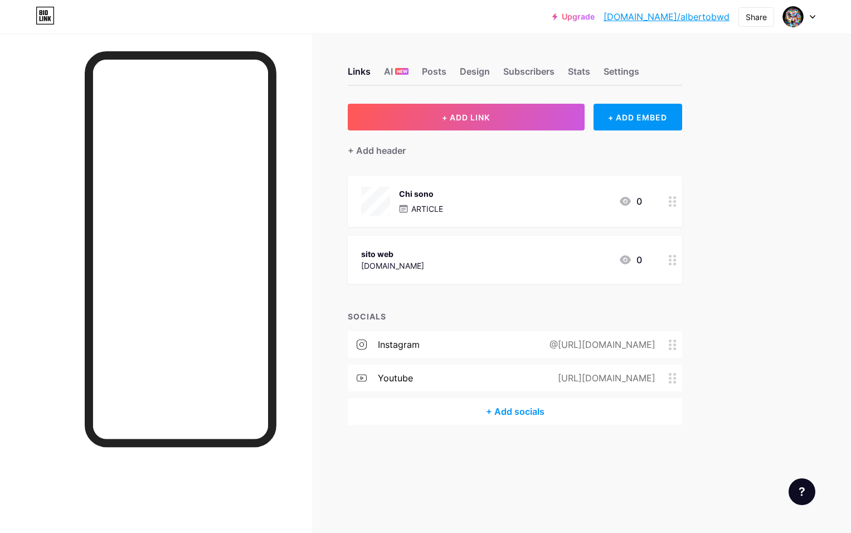  I want to click on img: Alberto Battistelli, so click(793, 17).